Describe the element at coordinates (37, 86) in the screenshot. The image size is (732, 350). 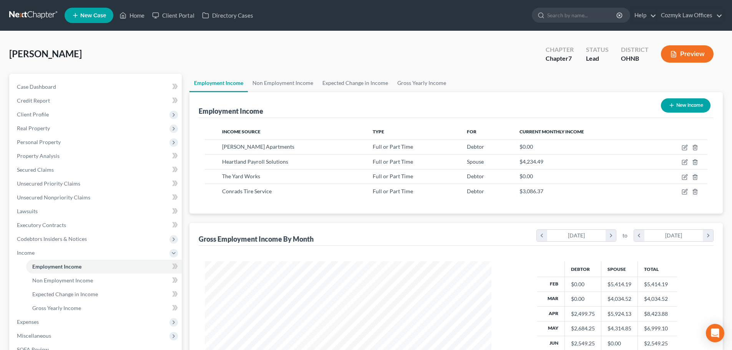
I see `span: Case Dashboard` at that location.